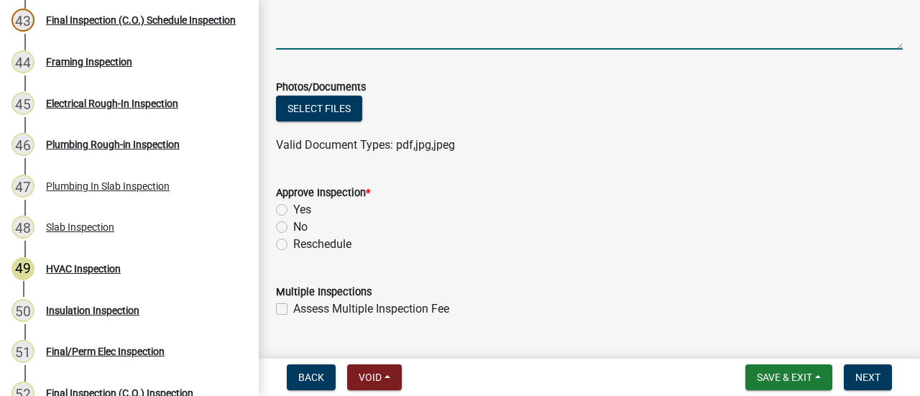 The height and width of the screenshot is (396, 920). Describe the element at coordinates (323, 193) in the screenshot. I see `label: Approve Inspection` at that location.